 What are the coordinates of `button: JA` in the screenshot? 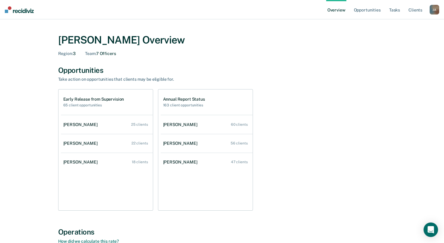 It's located at (435, 10).